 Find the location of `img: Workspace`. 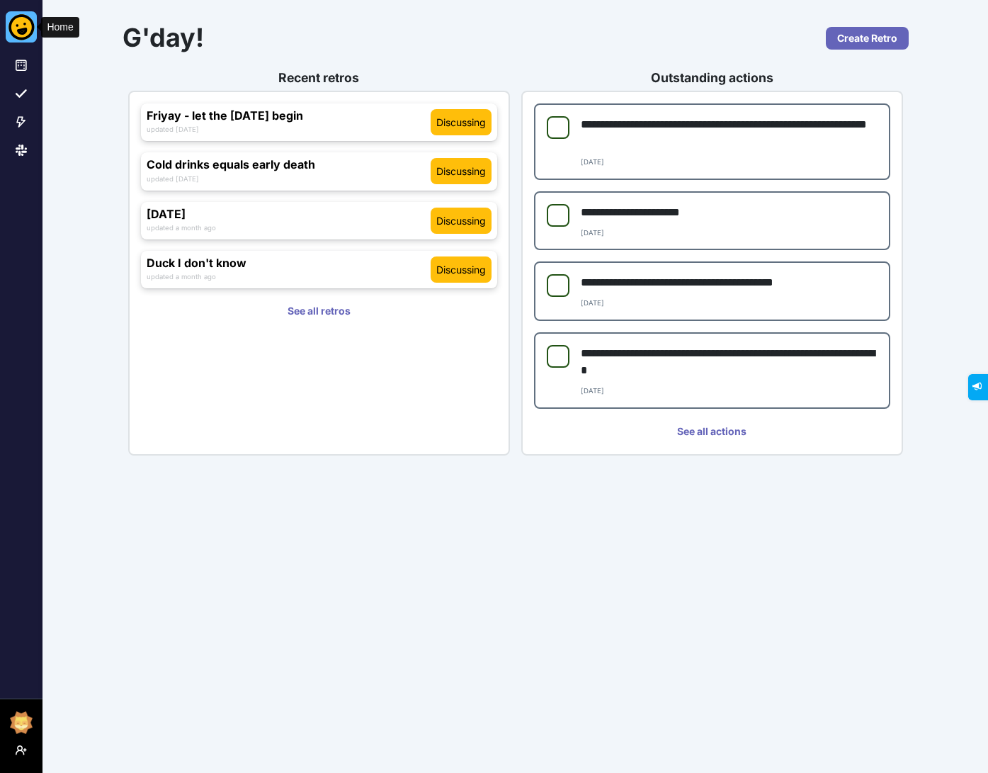

img: Workspace is located at coordinates (21, 722).